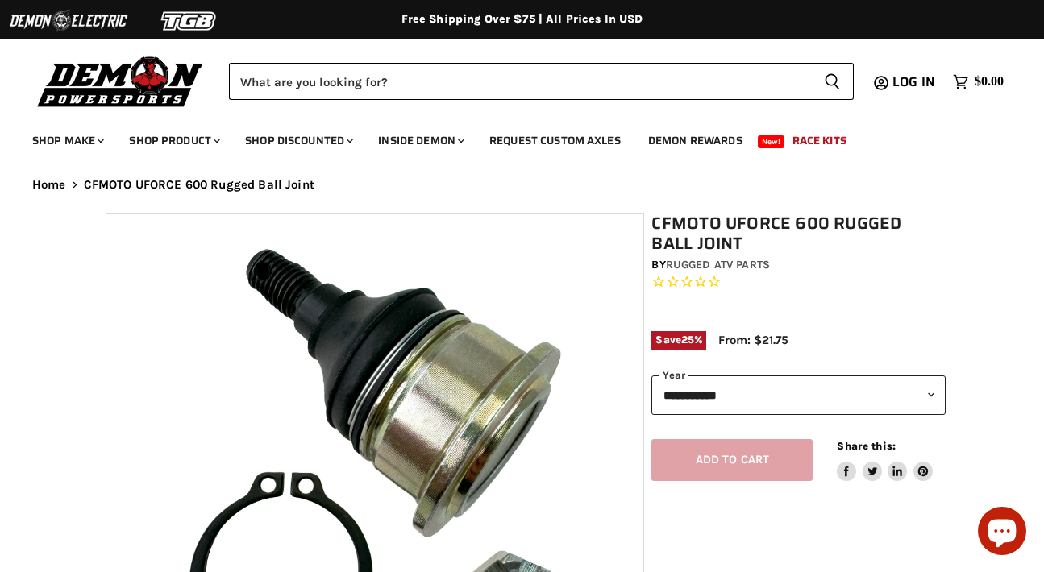 Image resolution: width=1044 pixels, height=572 pixels. I want to click on img: Demon Powersports, so click(120, 81).